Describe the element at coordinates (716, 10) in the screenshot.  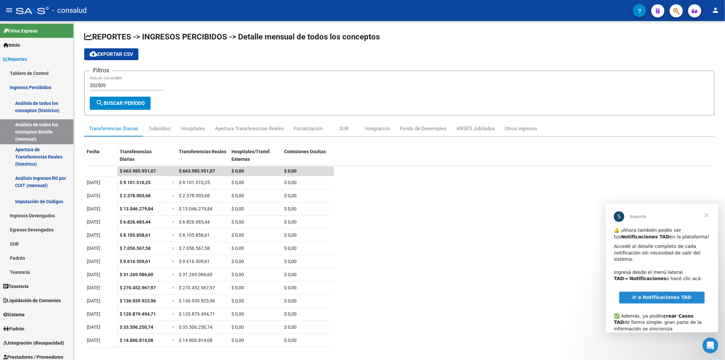
I see `mat-icon: person` at that location.